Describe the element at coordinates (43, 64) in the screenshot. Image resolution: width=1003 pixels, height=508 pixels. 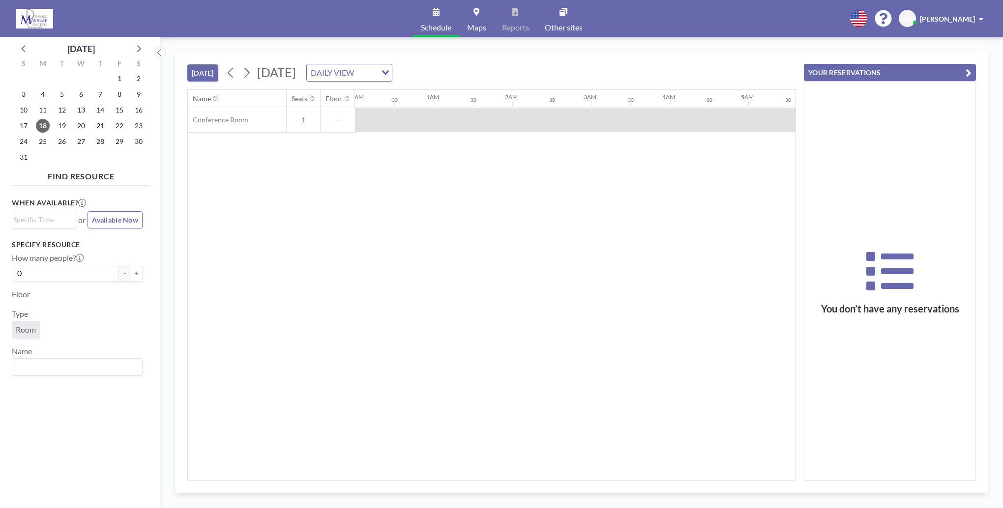
I see `div: M` at that location.